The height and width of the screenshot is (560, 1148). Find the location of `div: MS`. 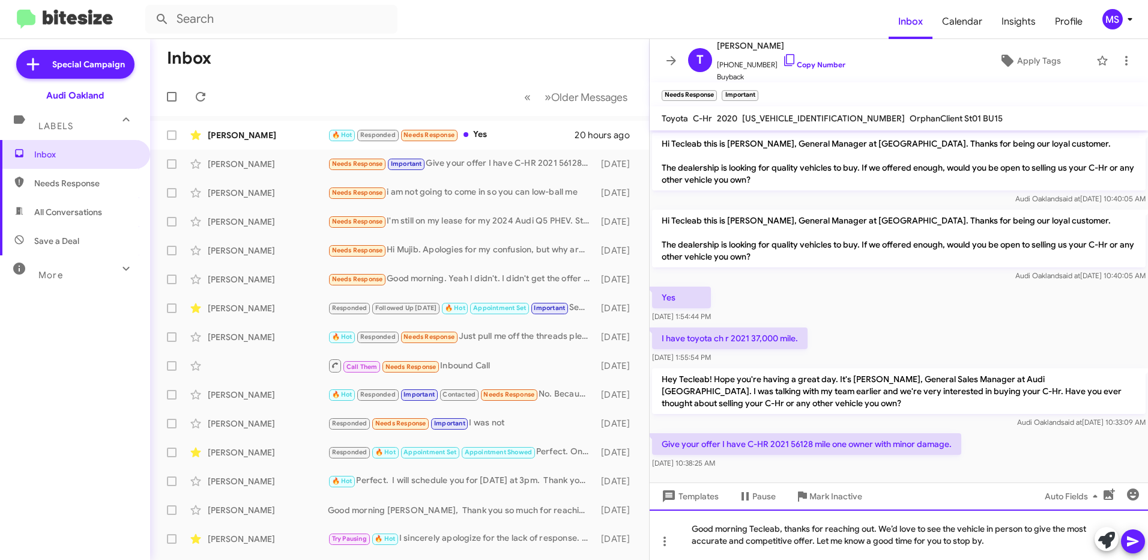

div: MS is located at coordinates (1112, 19).